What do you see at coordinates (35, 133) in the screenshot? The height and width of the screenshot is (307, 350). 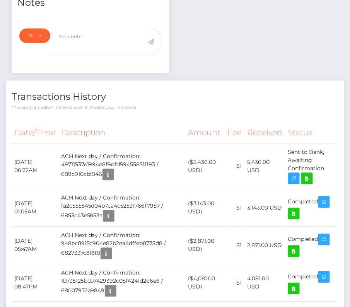 I see `th: Date/Time` at bounding box center [35, 133].